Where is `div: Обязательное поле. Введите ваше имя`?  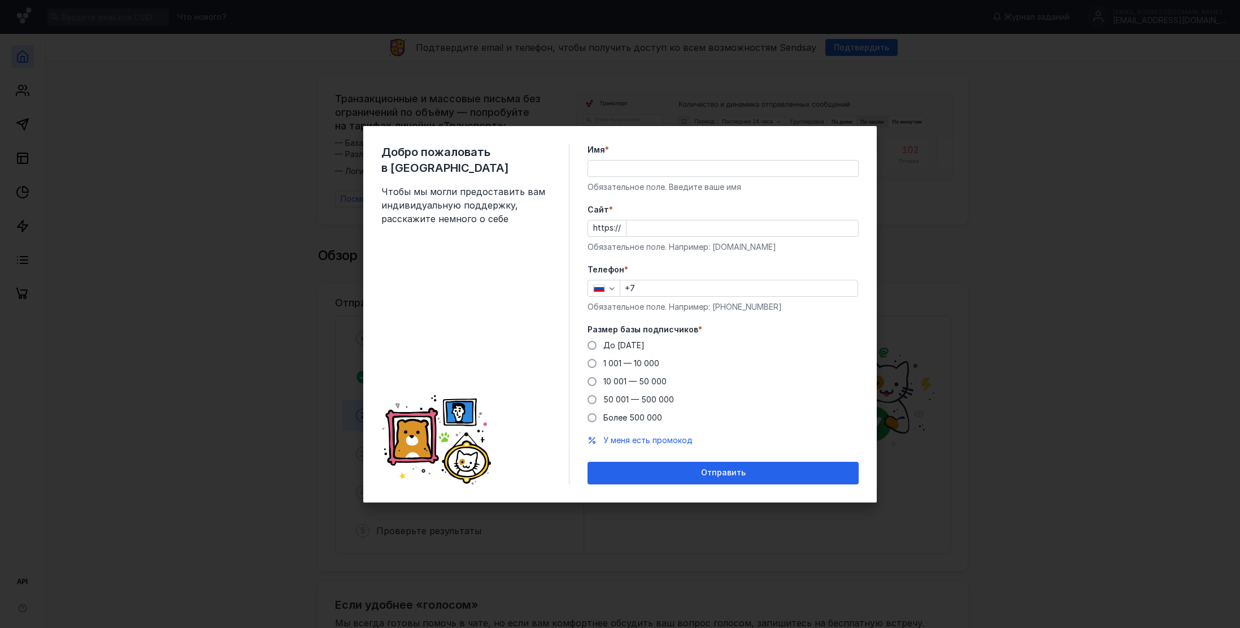 div: Обязательное поле. Введите ваше имя is located at coordinates (723, 187).